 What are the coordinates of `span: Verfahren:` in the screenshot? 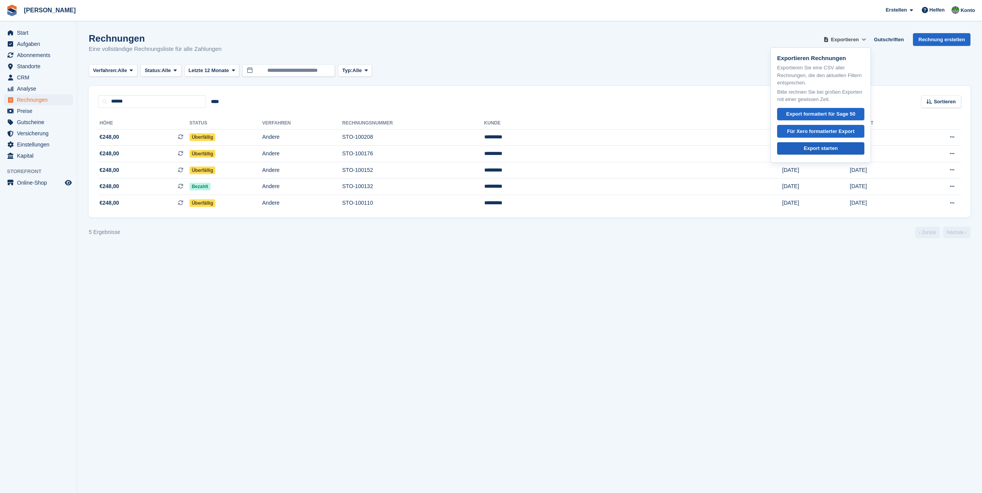 It's located at (105, 71).